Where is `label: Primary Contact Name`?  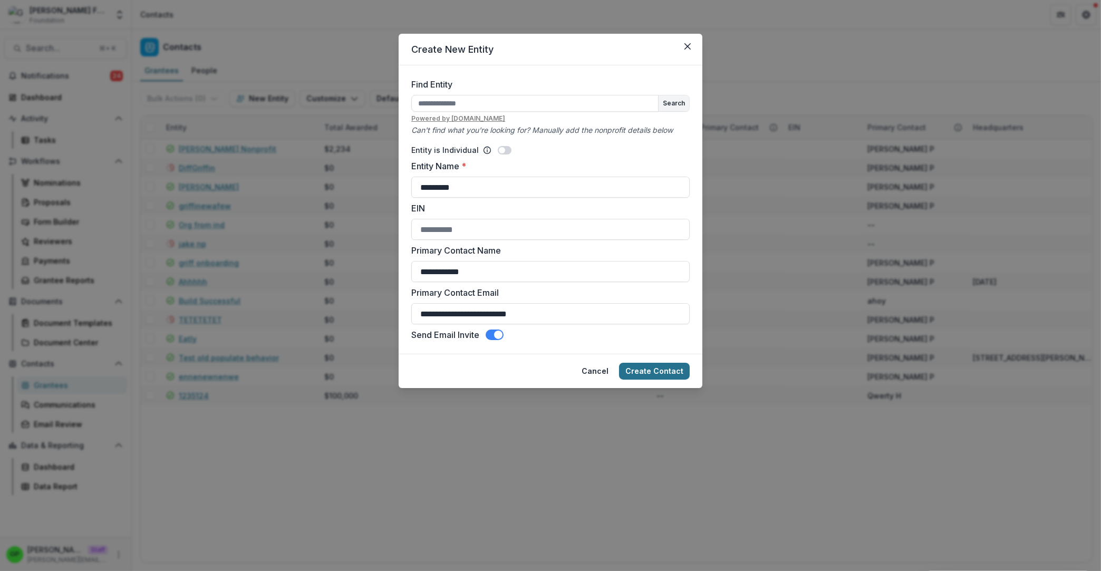 label: Primary Contact Name is located at coordinates (547, 251).